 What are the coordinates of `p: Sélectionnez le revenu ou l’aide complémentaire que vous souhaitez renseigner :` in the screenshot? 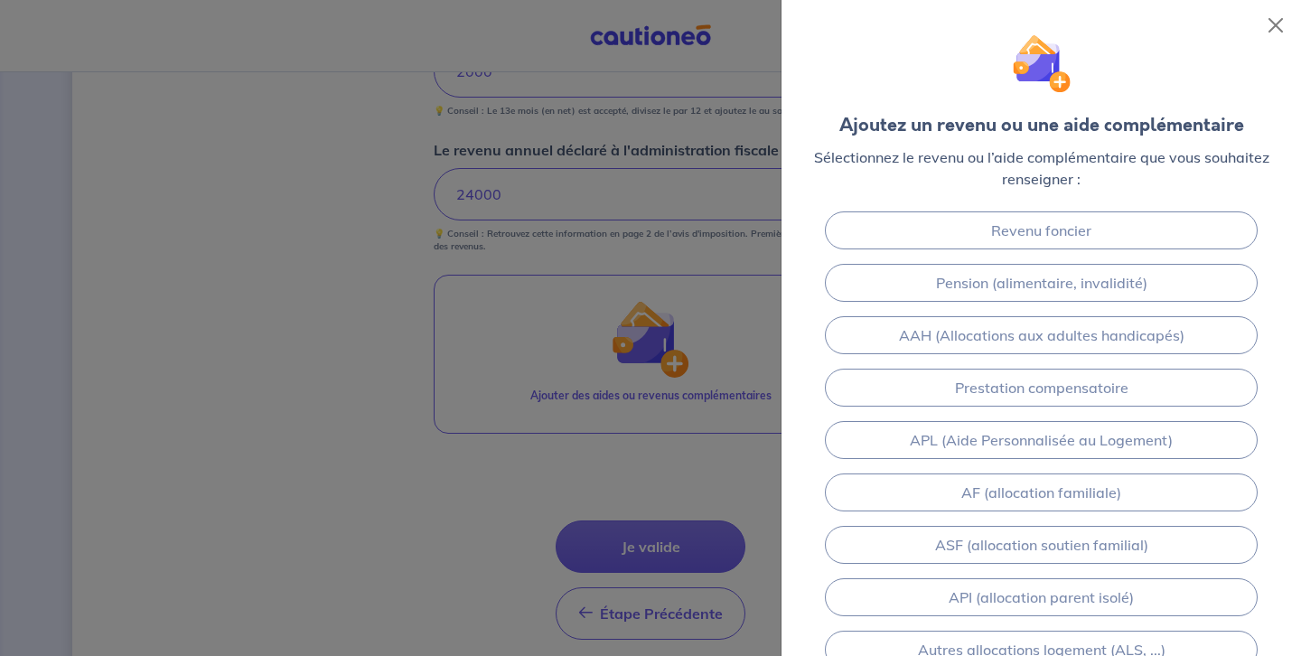 It's located at (1041, 168).